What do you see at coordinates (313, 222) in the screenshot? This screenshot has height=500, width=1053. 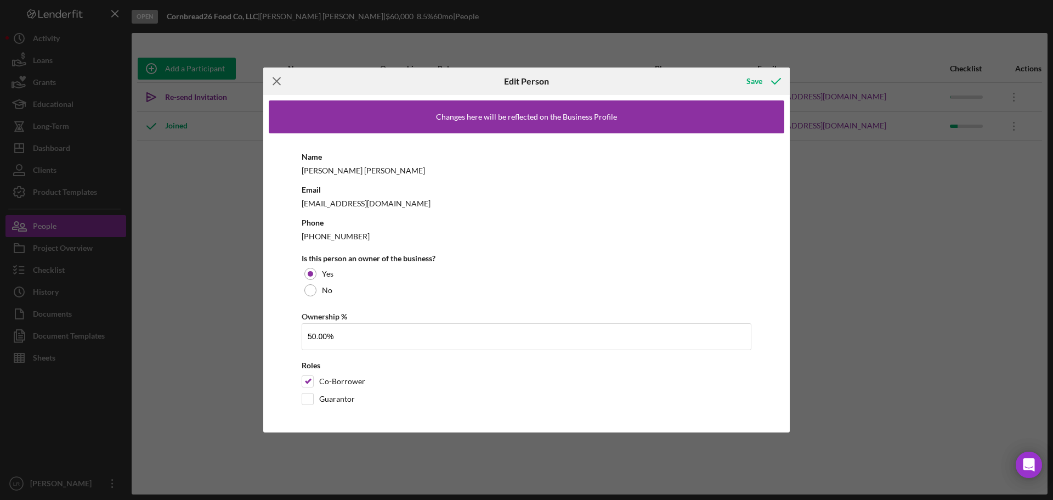 I see `b: Phone` at bounding box center [313, 222].